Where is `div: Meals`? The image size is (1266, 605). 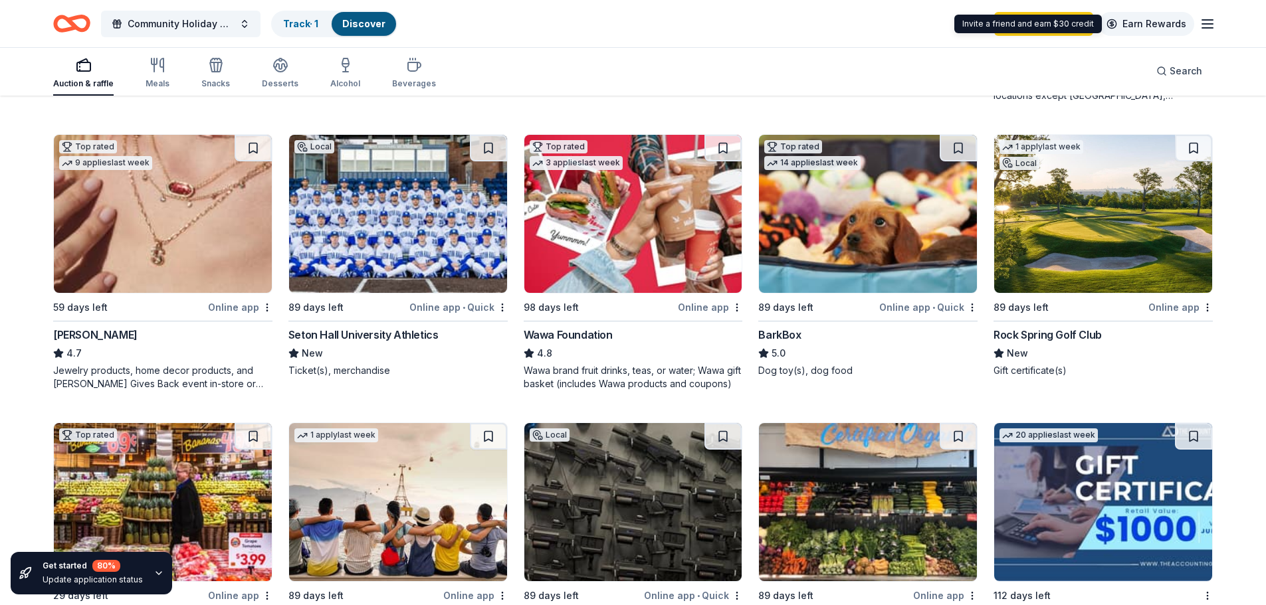 div: Meals is located at coordinates (157, 84).